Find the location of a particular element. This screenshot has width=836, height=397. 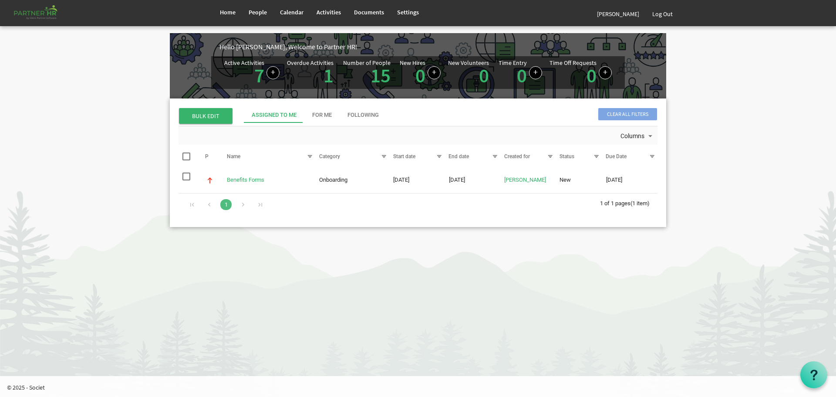

div: Overdue Activities is located at coordinates (310, 63).